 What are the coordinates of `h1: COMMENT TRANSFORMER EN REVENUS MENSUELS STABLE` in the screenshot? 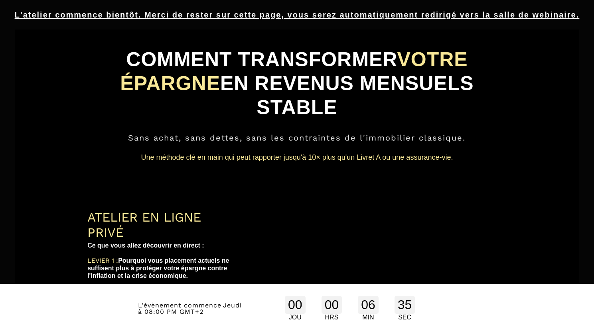 It's located at (297, 83).